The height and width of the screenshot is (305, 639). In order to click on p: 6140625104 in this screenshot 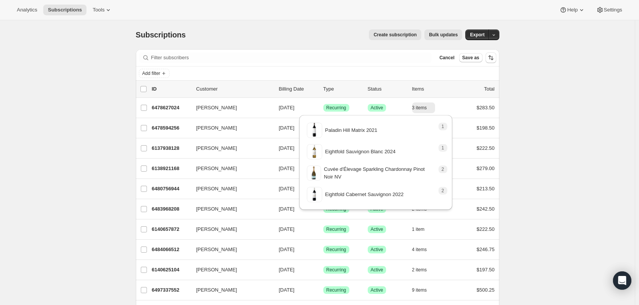, I will do `click(171, 270)`.